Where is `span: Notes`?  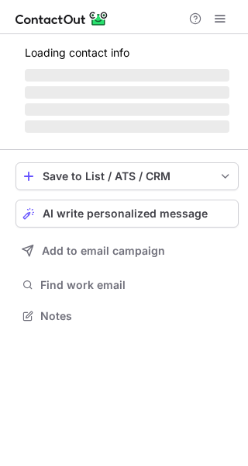
span: Notes is located at coordinates (137, 316).